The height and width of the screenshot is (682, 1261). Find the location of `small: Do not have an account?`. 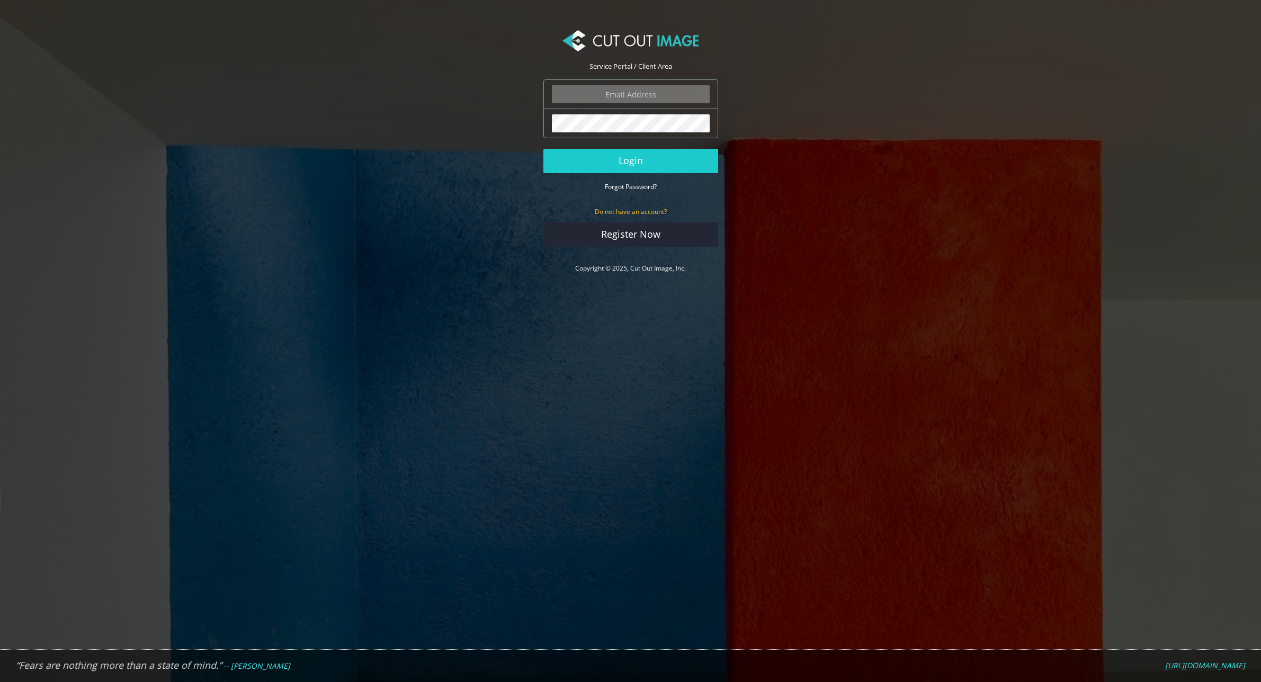

small: Do not have an account? is located at coordinates (631, 211).